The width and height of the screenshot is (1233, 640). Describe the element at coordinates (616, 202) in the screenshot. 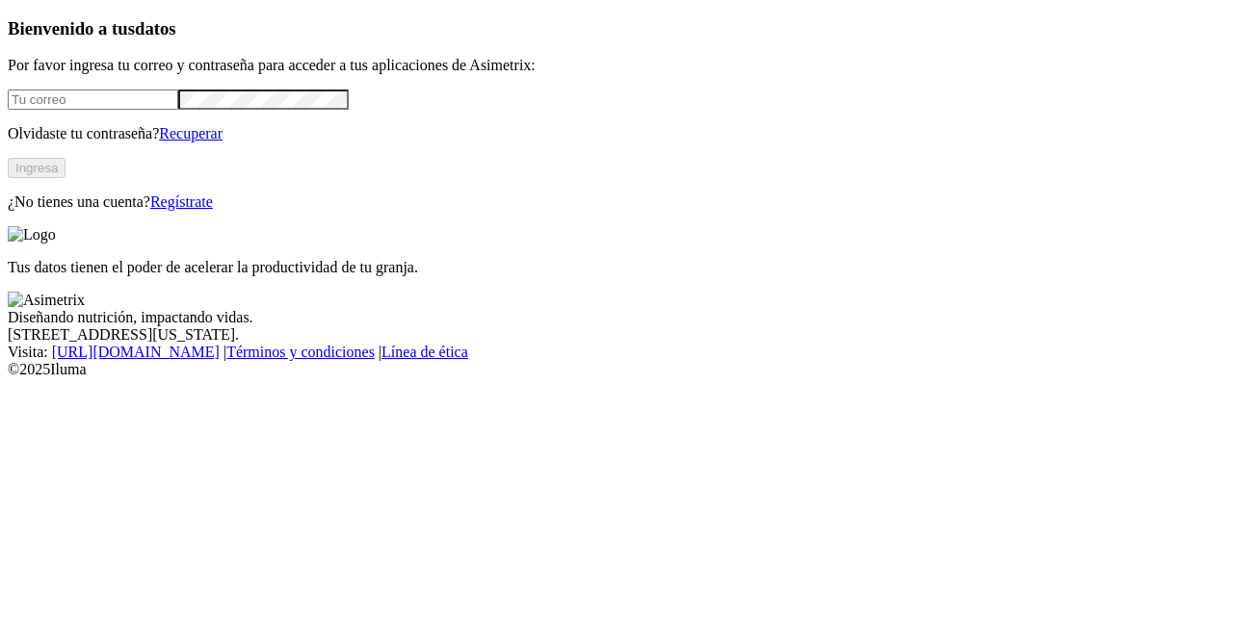

I see `p: ¿No tienes una cuenta?` at that location.